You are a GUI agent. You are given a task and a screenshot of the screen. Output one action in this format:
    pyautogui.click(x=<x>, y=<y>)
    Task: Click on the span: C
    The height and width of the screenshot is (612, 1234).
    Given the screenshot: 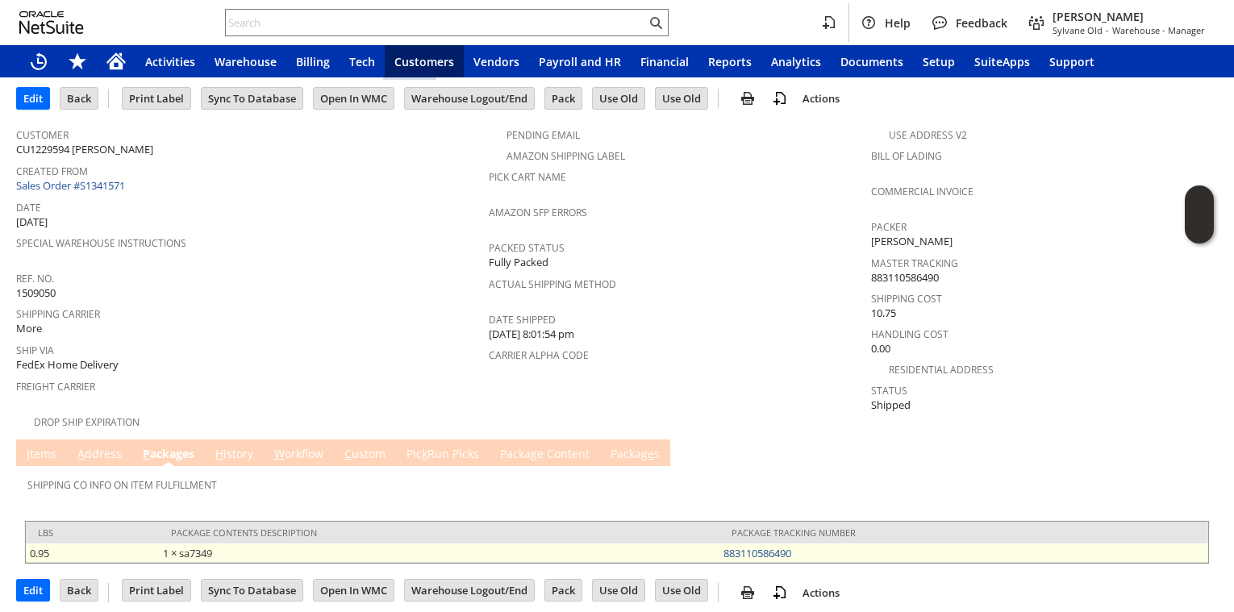 What is the action you would take?
    pyautogui.click(x=348, y=453)
    